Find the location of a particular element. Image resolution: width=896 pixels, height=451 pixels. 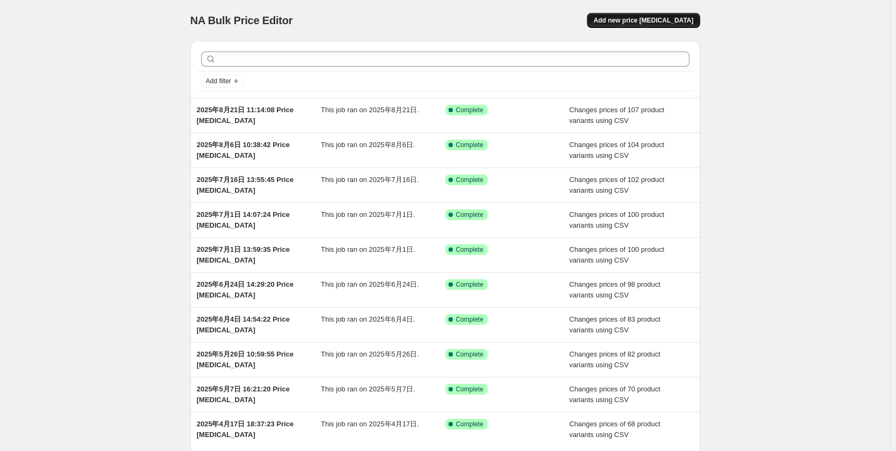

span: NA Bulk Price Editor is located at coordinates (241, 20).